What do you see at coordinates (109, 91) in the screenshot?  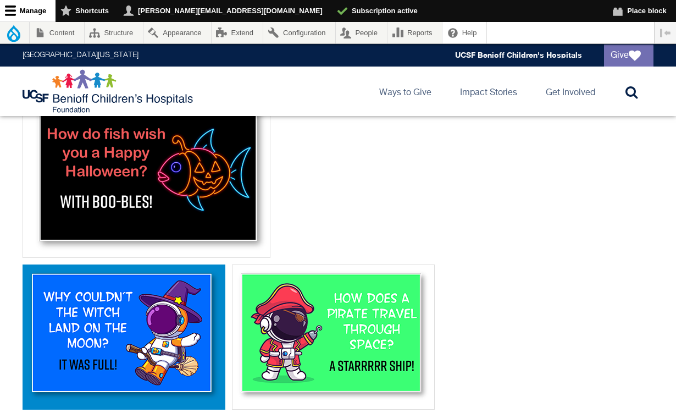 I see `img: Logo for UCSF Benioff Children's Hospitals Foundation` at bounding box center [109, 91].